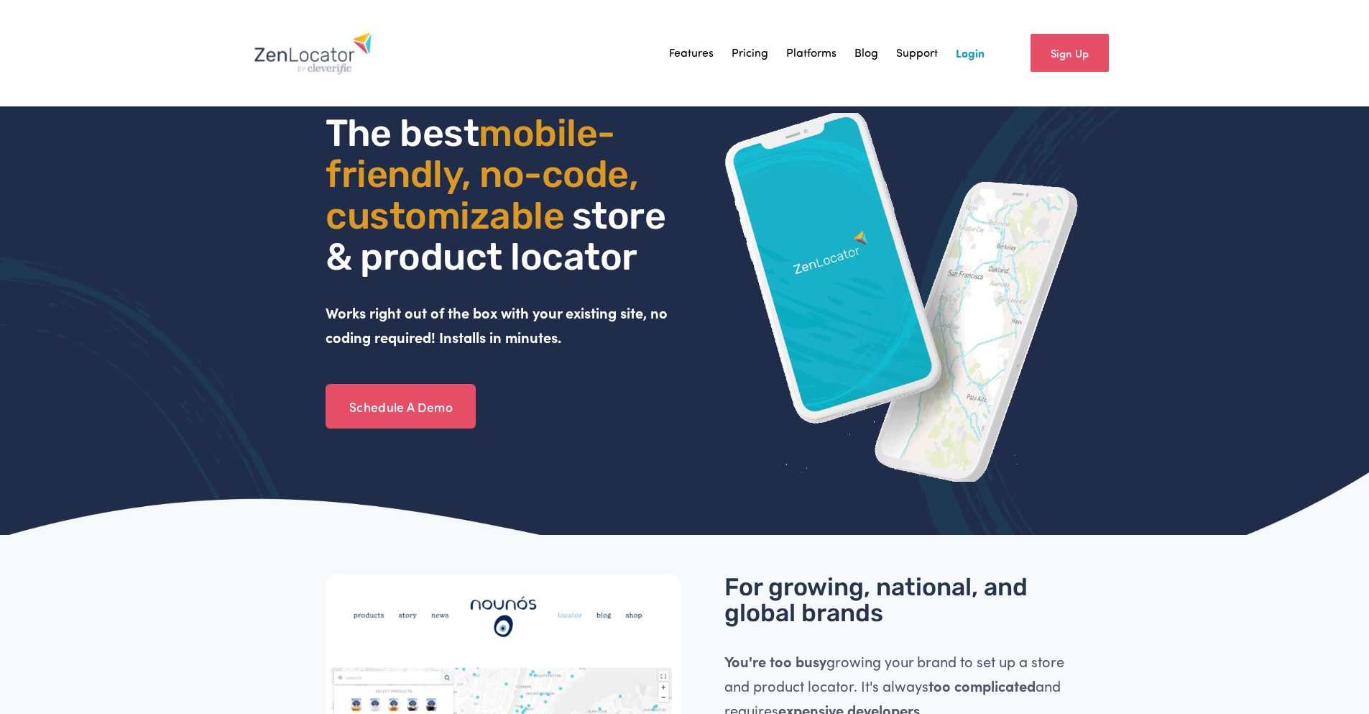  Describe the element at coordinates (775, 660) in the screenshot. I see `strong: You're too busy` at that location.